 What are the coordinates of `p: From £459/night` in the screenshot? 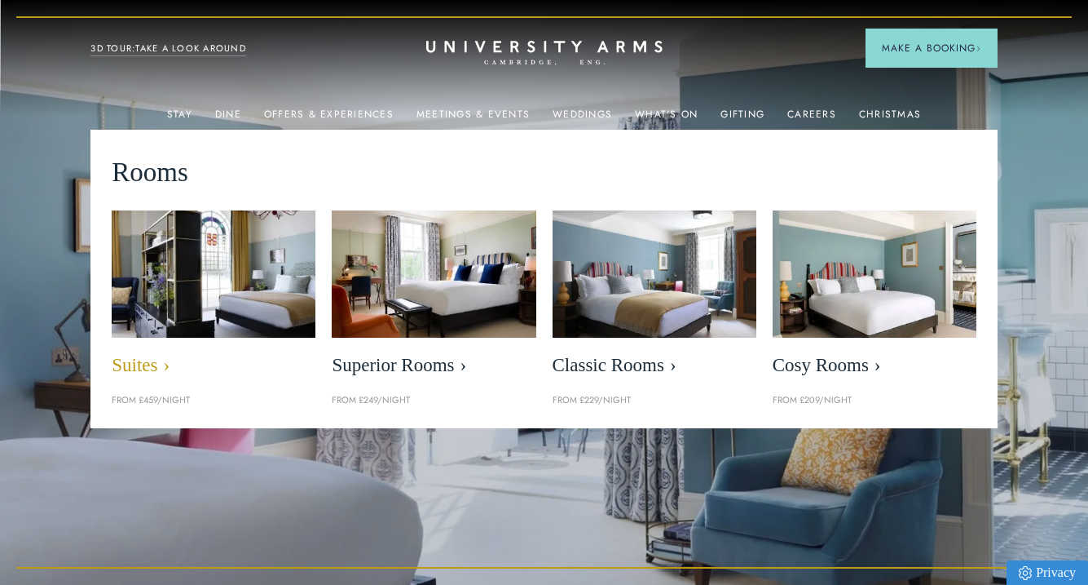 It's located at (214, 400).